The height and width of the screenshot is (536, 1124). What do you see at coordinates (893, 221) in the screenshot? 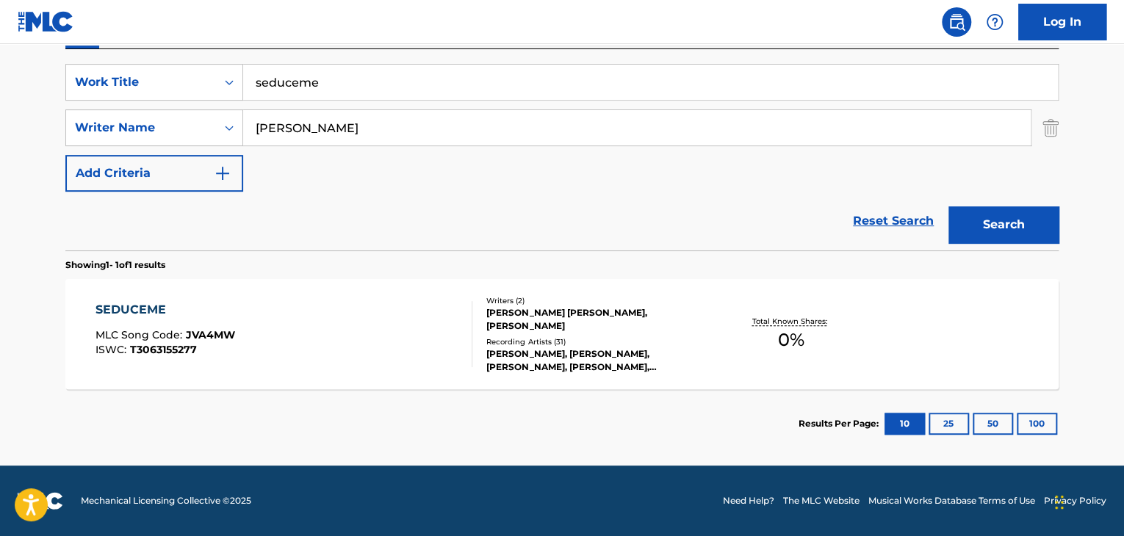
I see `a: Reset Search` at bounding box center [893, 221].